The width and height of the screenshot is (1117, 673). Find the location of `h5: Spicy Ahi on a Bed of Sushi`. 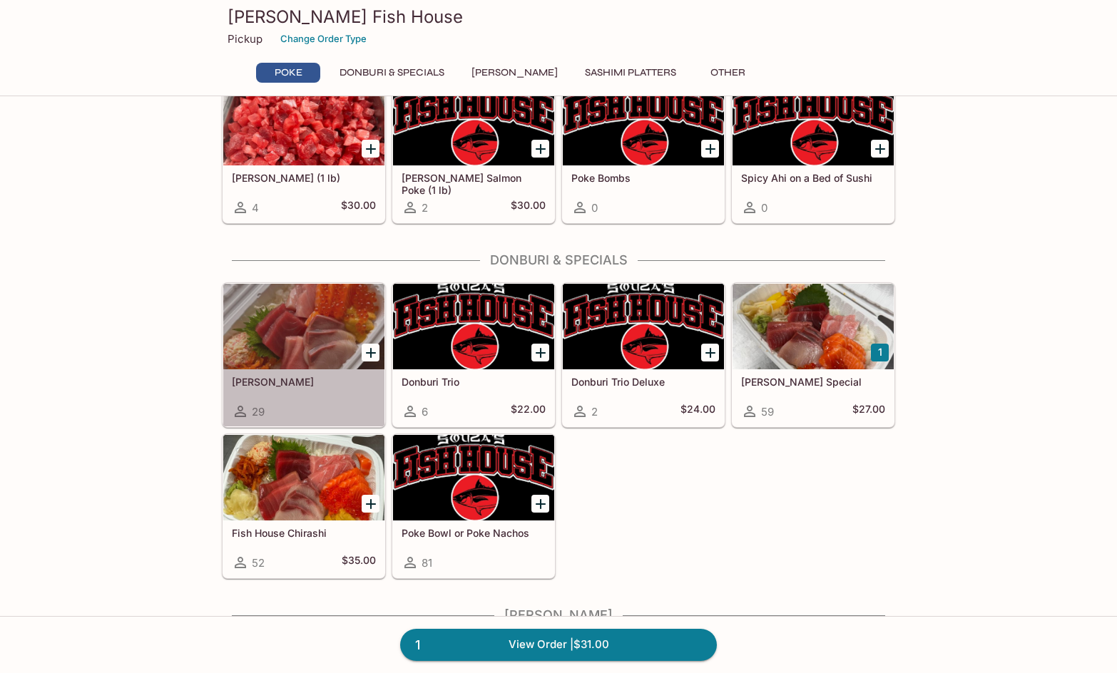

h5: Spicy Ahi on a Bed of Sushi is located at coordinates (813, 178).